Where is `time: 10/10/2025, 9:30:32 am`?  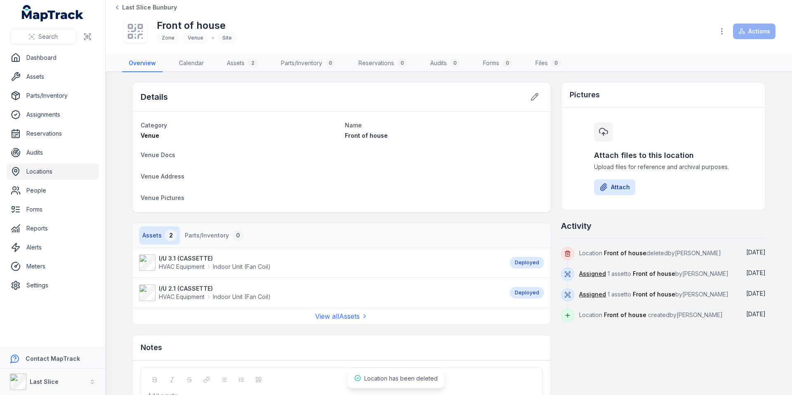
time: 10/10/2025, 9:30:32 am is located at coordinates (756, 293).